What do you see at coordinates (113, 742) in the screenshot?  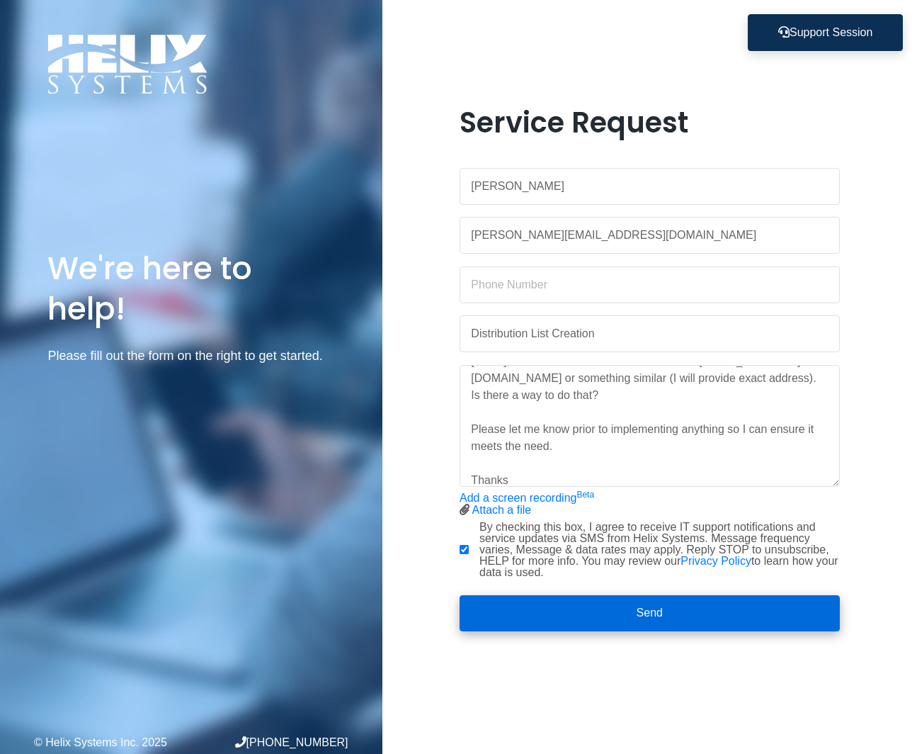 I see `div: © Helix Systems Inc. 2025` at bounding box center [113, 742].